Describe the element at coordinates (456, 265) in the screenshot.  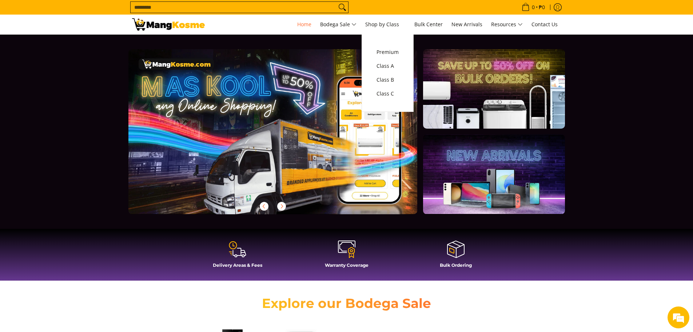
I see `h4: Bulk Ordering` at that location.